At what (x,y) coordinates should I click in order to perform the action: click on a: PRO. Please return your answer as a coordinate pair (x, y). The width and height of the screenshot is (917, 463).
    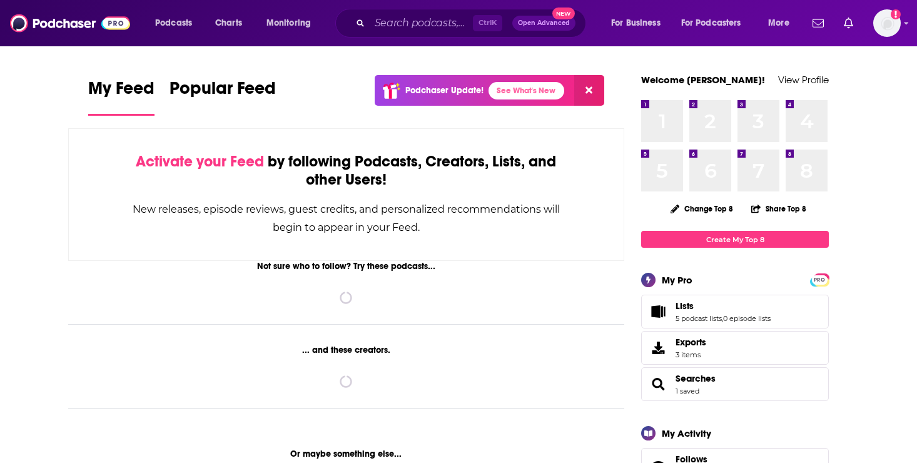
    Looking at the image, I should click on (819, 279).